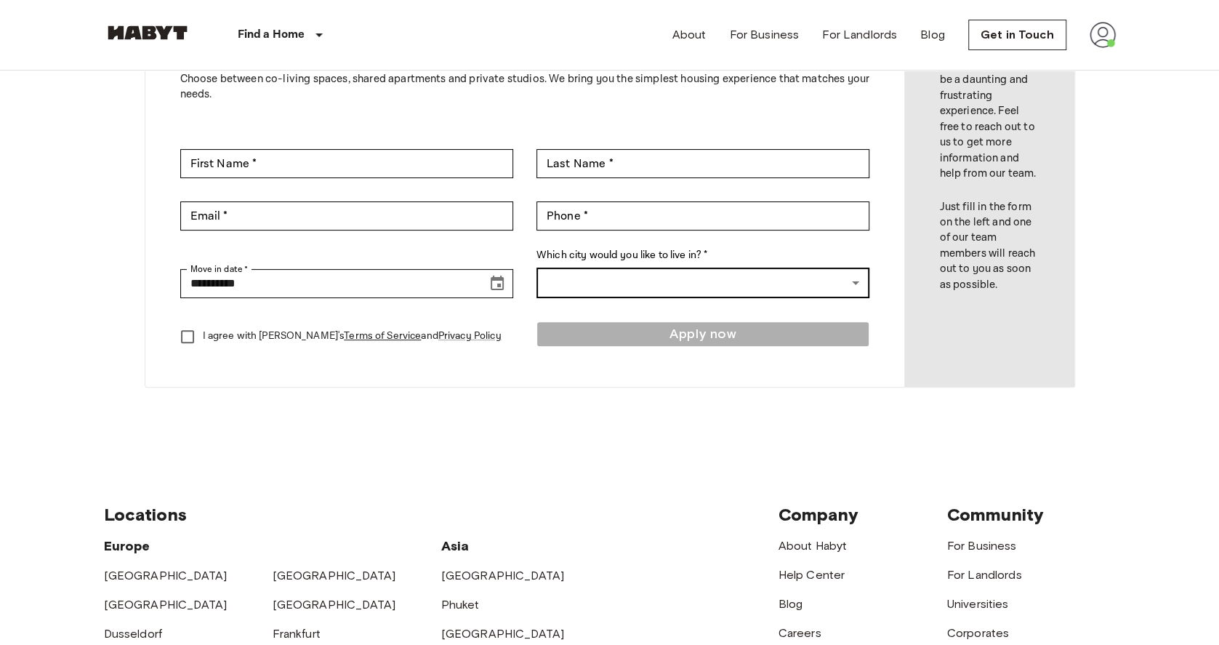 The height and width of the screenshot is (645, 1219). I want to click on a: Privacy Policy, so click(470, 336).